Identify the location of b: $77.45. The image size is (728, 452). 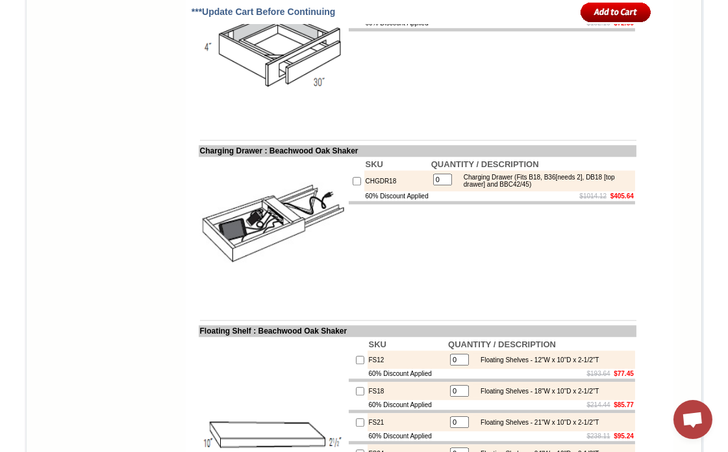
(624, 373).